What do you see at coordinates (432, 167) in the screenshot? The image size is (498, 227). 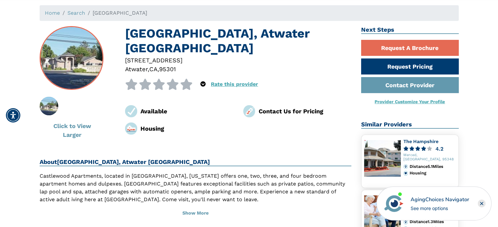 I see `div: Distance 5.1 Miles` at bounding box center [432, 167].